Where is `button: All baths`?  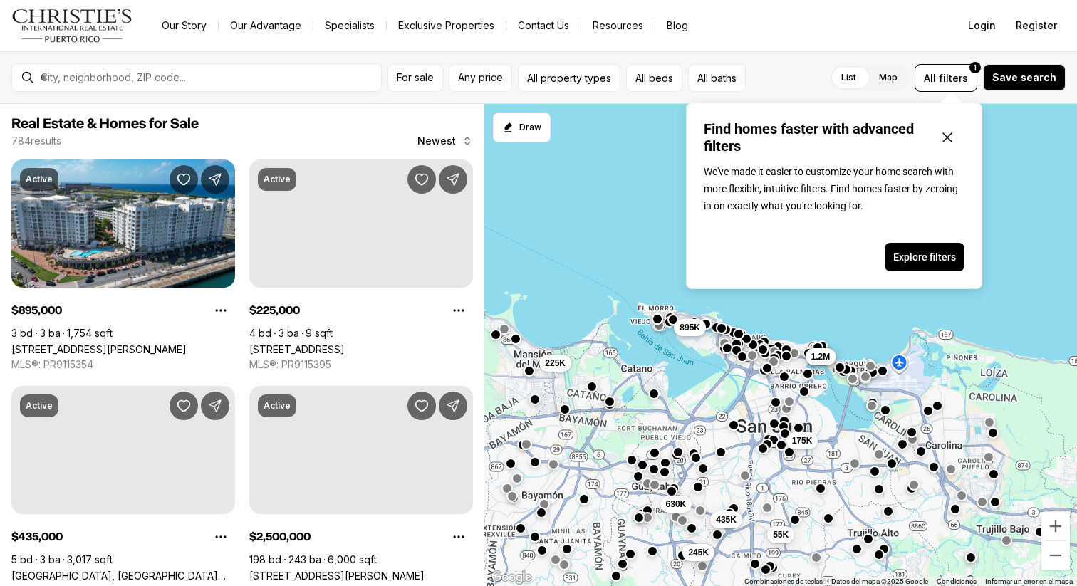 button: All baths is located at coordinates (717, 78).